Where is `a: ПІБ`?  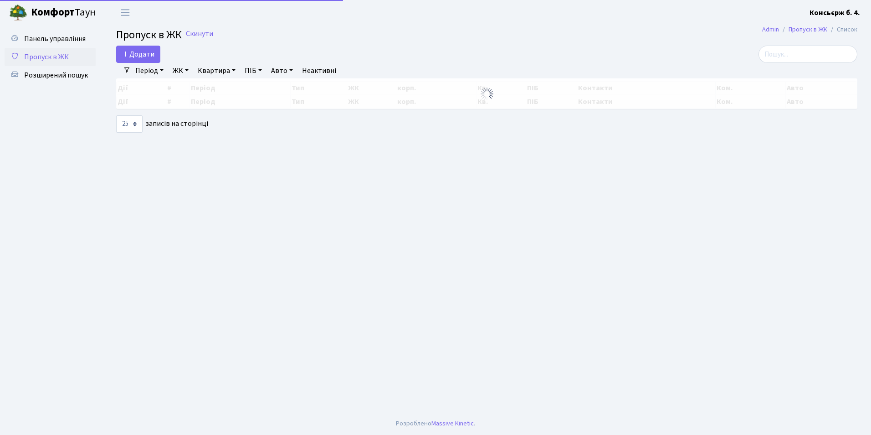
a: ПІБ is located at coordinates (253, 71).